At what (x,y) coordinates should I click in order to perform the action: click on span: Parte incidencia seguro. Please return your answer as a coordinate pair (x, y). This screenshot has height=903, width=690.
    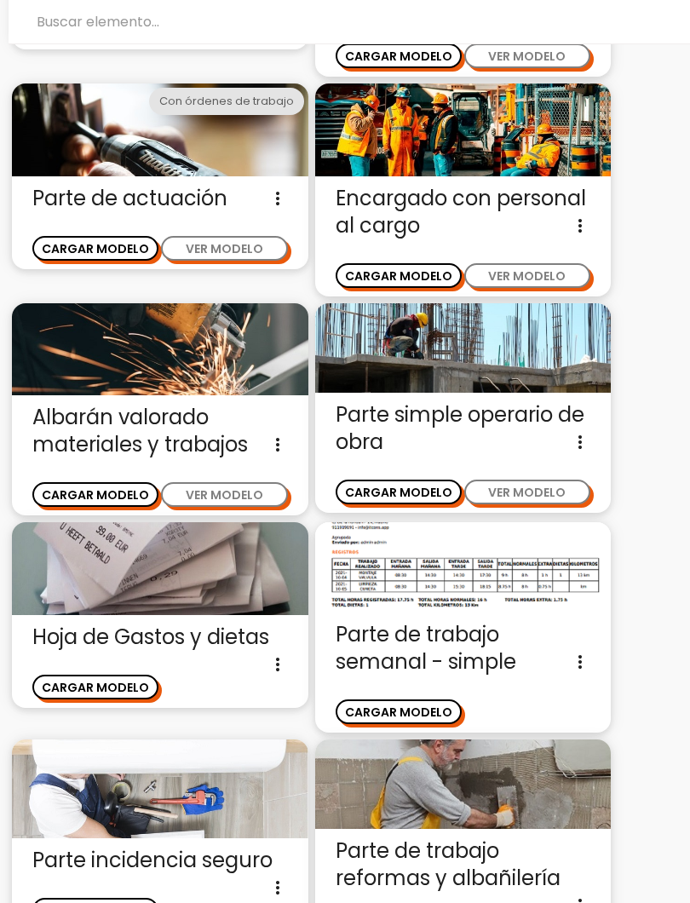
    Looking at the image, I should click on (160, 861).